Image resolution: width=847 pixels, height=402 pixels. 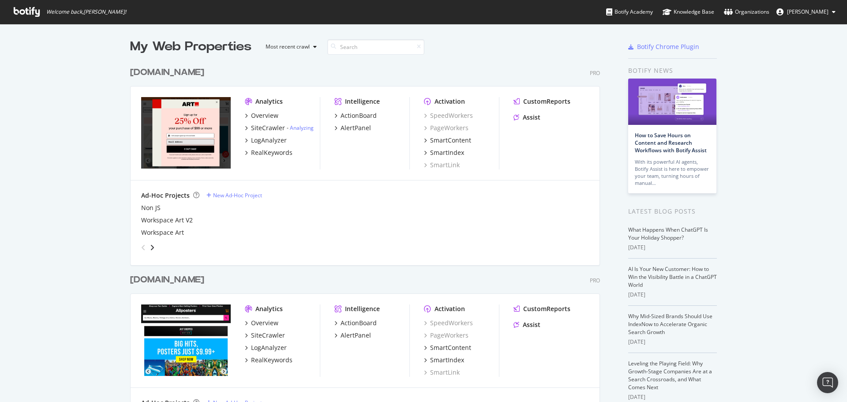 I want to click on div: Workspace Art V2, so click(x=167, y=220).